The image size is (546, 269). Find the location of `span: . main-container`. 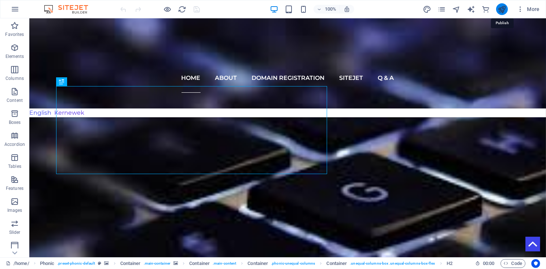

span: . main-container is located at coordinates (157, 263).